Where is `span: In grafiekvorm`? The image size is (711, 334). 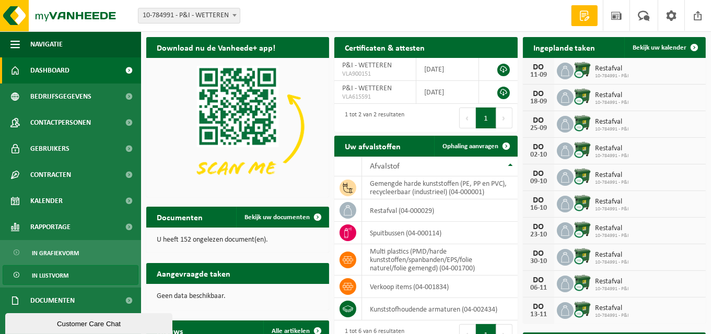 span: In grafiekvorm is located at coordinates (55, 253).